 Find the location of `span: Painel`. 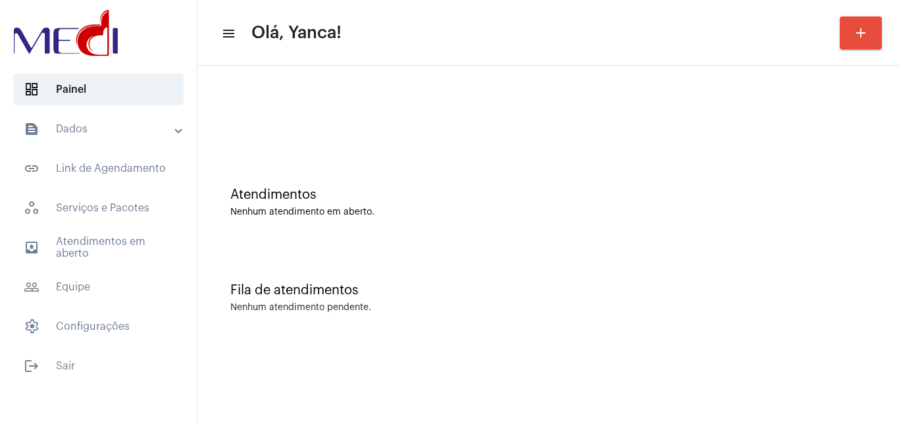

span: Painel is located at coordinates (98, 89).